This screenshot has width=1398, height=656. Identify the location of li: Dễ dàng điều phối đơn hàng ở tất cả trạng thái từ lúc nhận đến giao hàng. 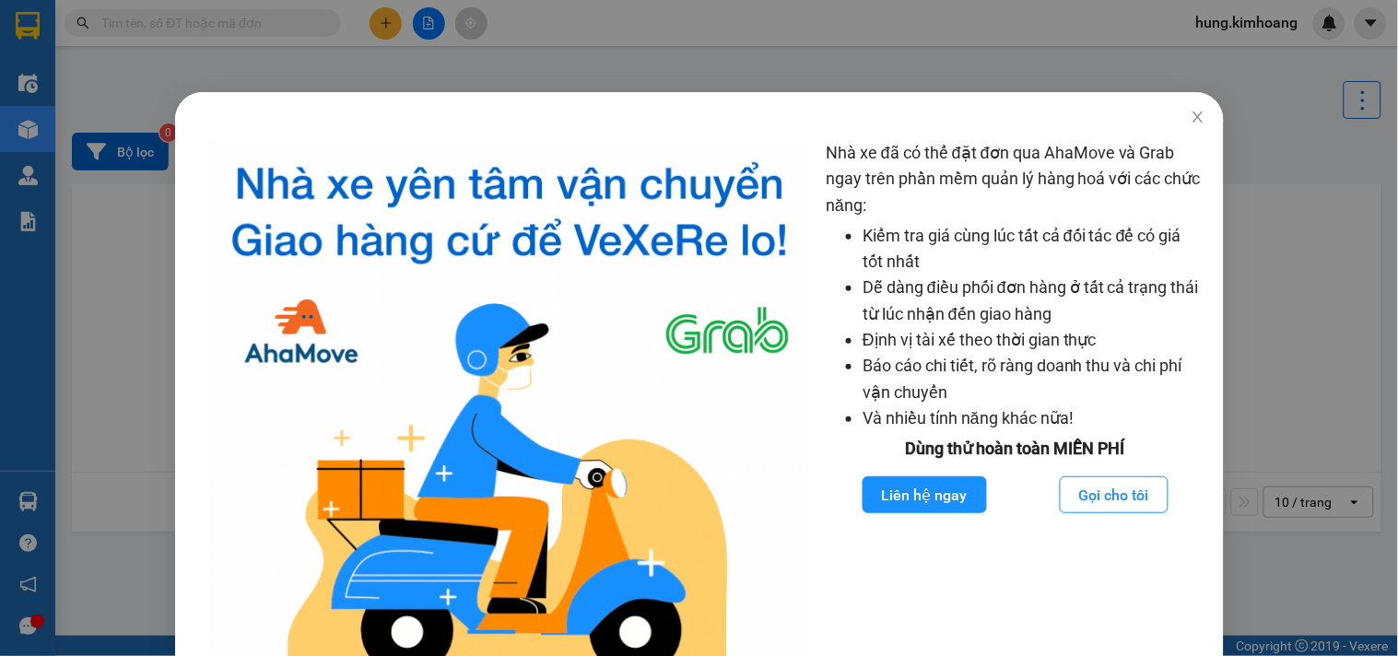
(1034, 300).